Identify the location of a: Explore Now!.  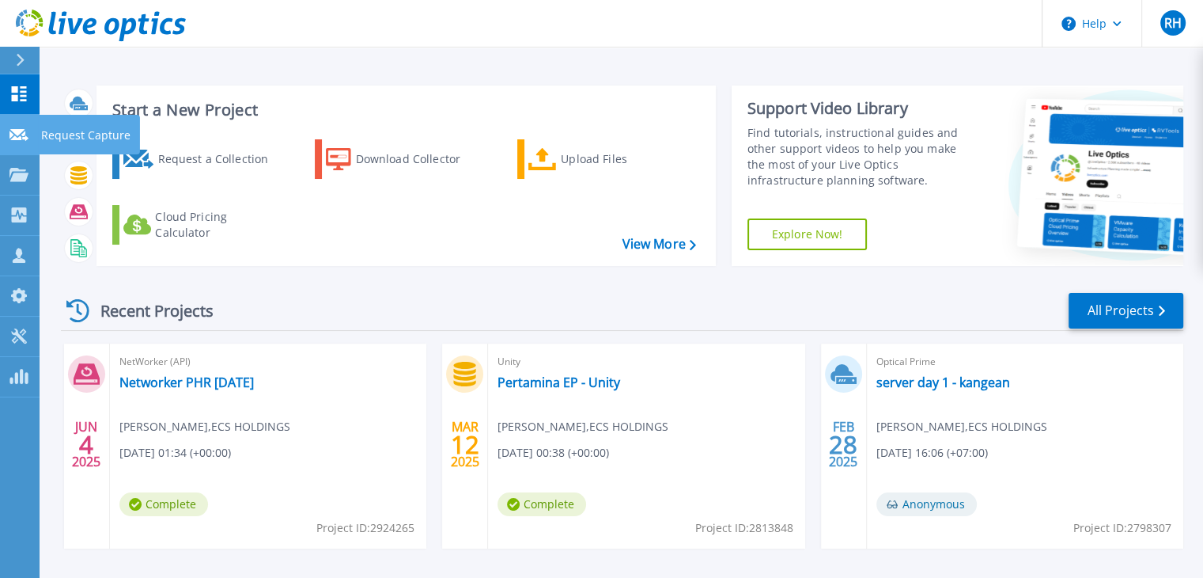
(808, 234).